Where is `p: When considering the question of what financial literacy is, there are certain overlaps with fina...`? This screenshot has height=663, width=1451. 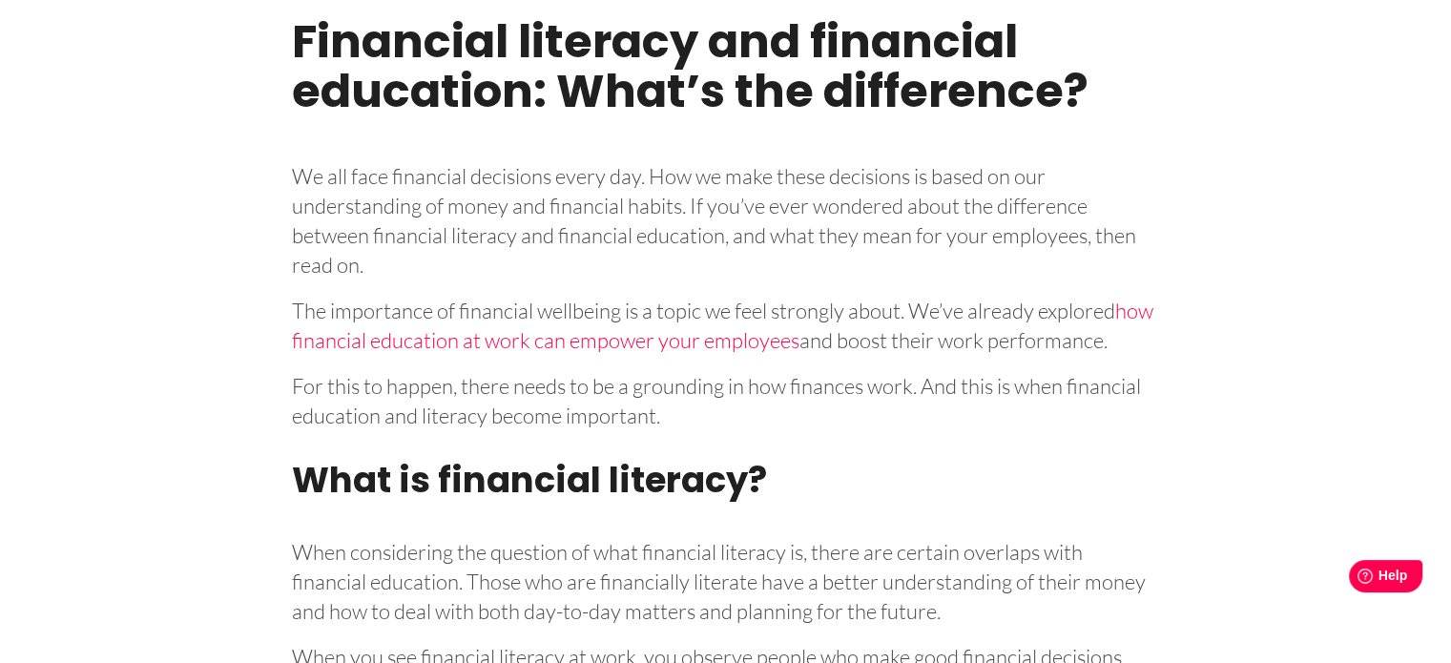 p: When considering the question of what financial literacy is, there are certain overlaps with fina... is located at coordinates (726, 578).